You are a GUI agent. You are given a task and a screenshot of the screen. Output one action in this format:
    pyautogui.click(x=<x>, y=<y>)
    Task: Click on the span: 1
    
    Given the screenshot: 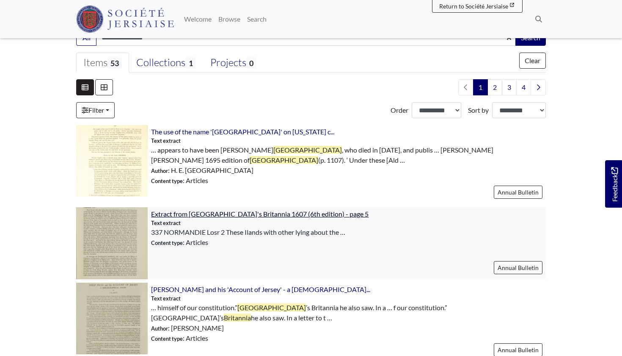 What is the action you would take?
    pyautogui.click(x=190, y=63)
    